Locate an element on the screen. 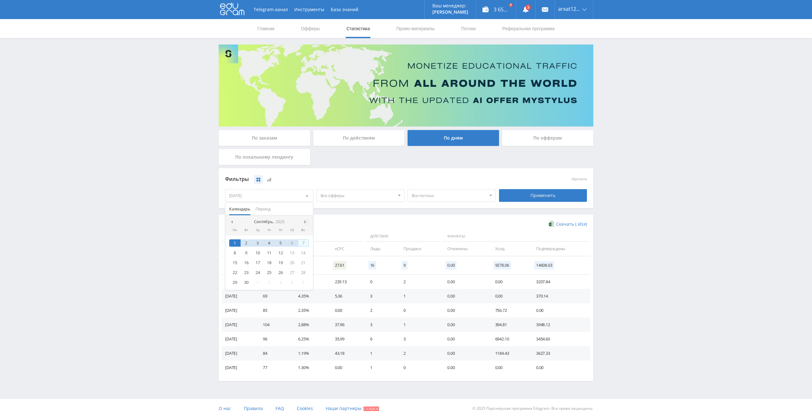  span: FAQ is located at coordinates (280, 408).